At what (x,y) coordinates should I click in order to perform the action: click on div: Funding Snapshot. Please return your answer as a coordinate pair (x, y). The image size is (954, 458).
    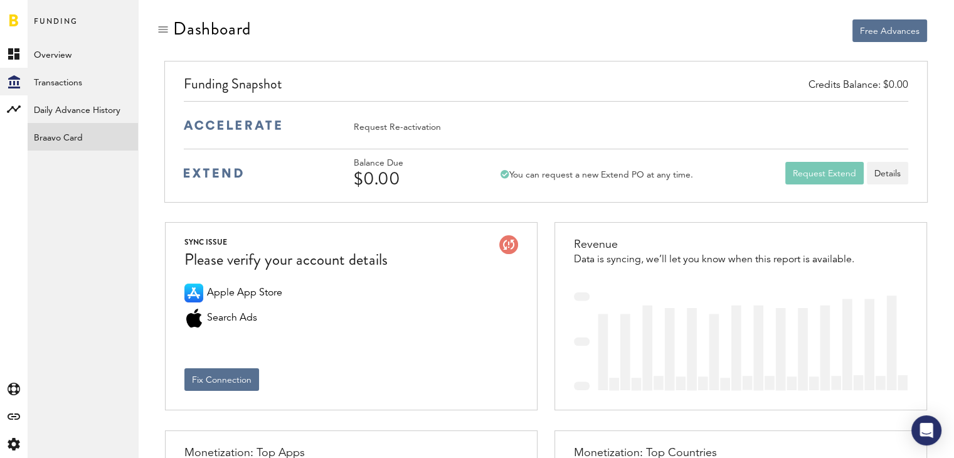
    Looking at the image, I should click on (545, 87).